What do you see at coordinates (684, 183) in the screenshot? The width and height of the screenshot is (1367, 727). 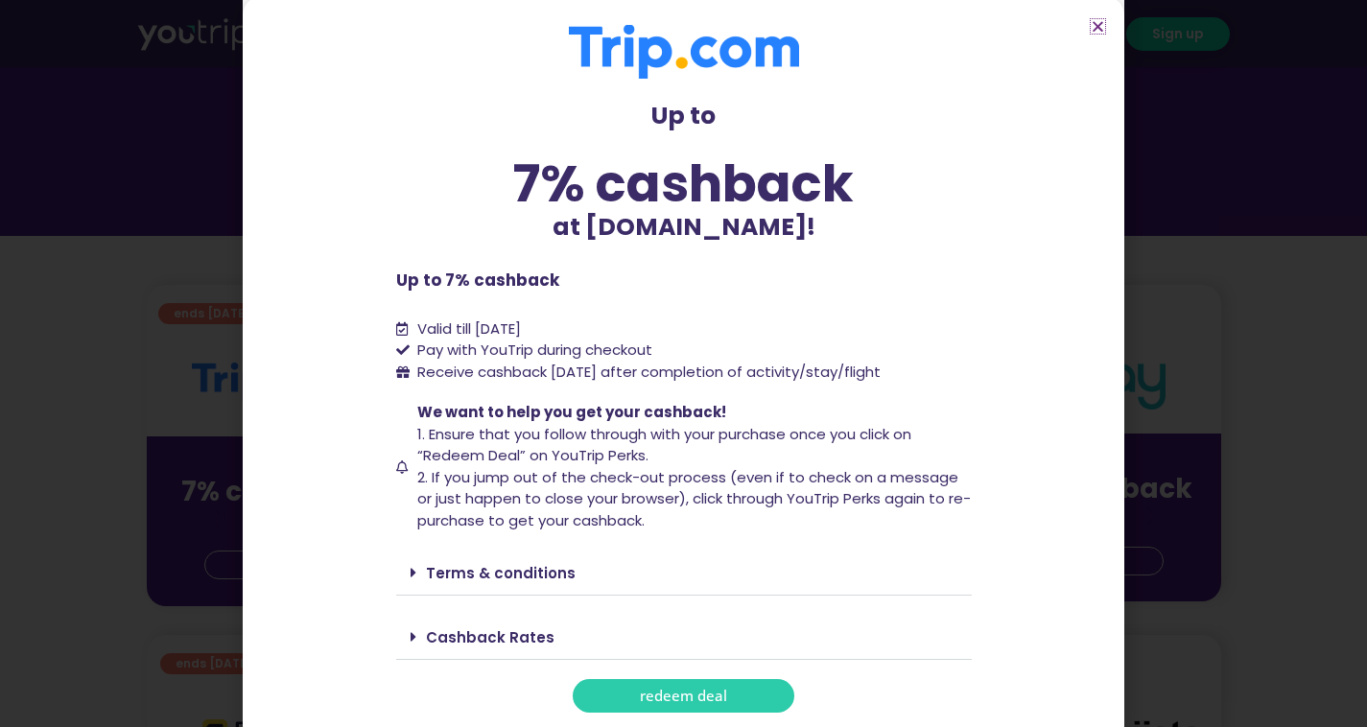 I see `div: 7% cashback` at bounding box center [684, 183].